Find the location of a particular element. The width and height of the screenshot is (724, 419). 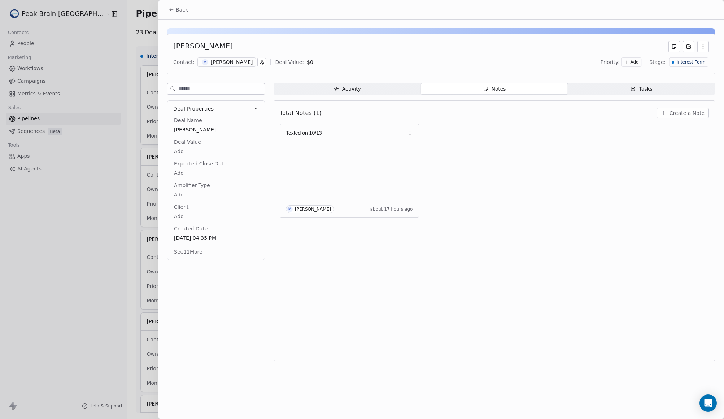

button: Back is located at coordinates (178, 10).